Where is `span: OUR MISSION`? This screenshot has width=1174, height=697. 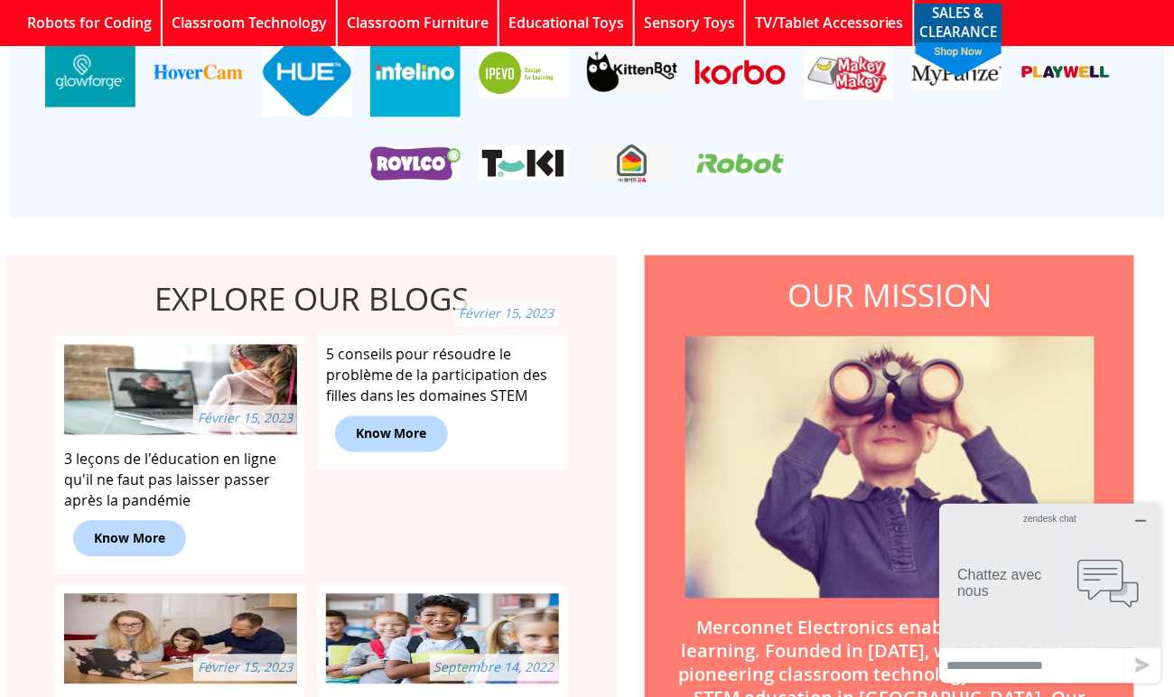 span: OUR MISSION is located at coordinates (889, 296).